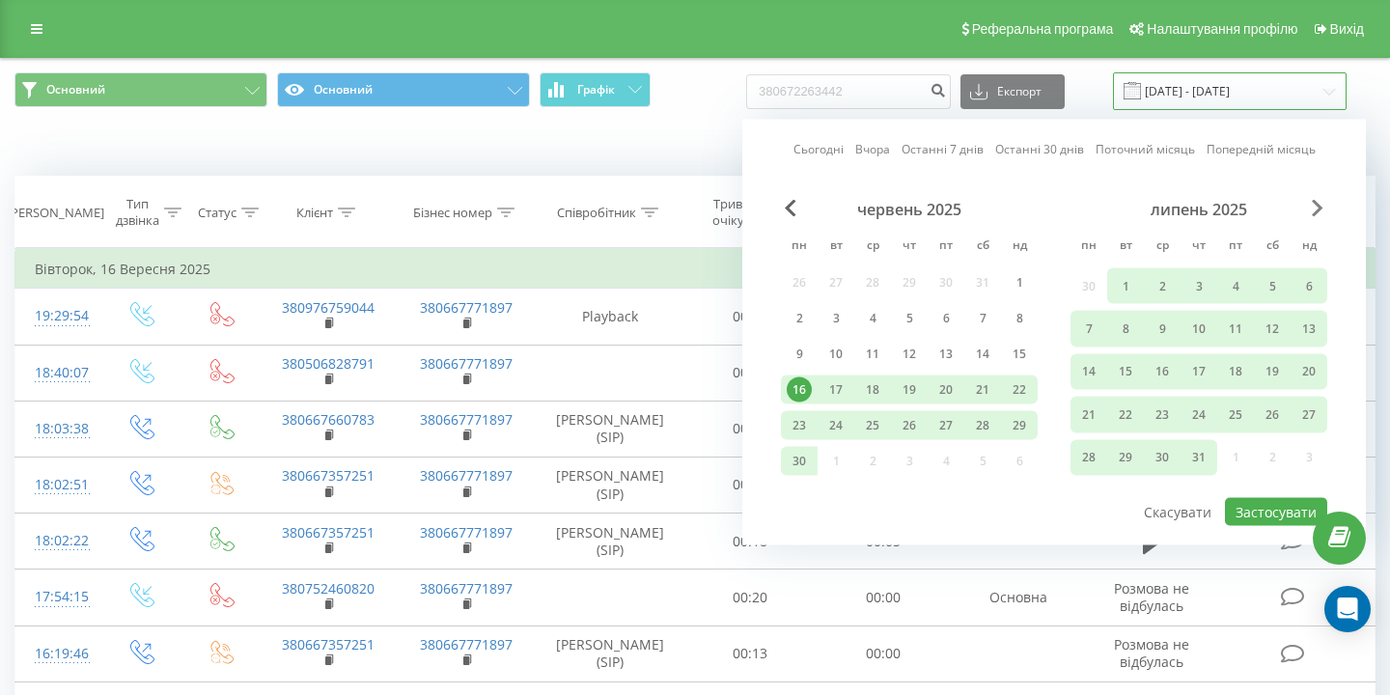 This screenshot has height=695, width=1390. I want to click on div: 11, so click(873, 354).